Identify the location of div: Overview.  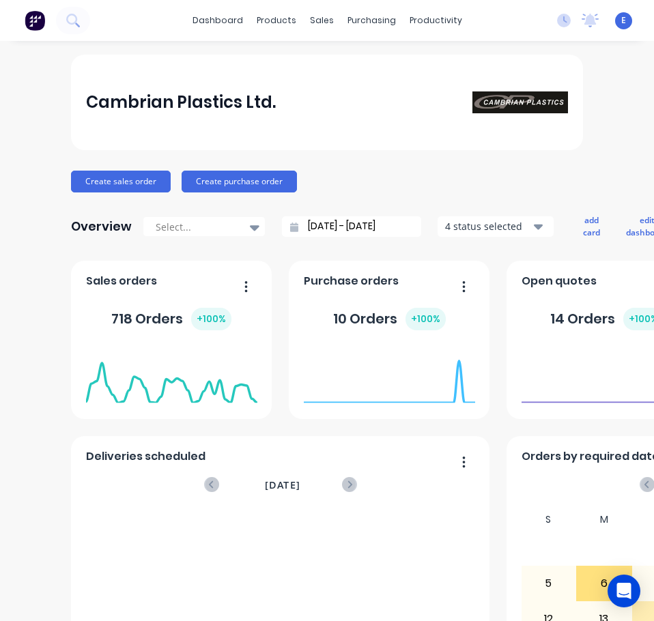
(101, 227).